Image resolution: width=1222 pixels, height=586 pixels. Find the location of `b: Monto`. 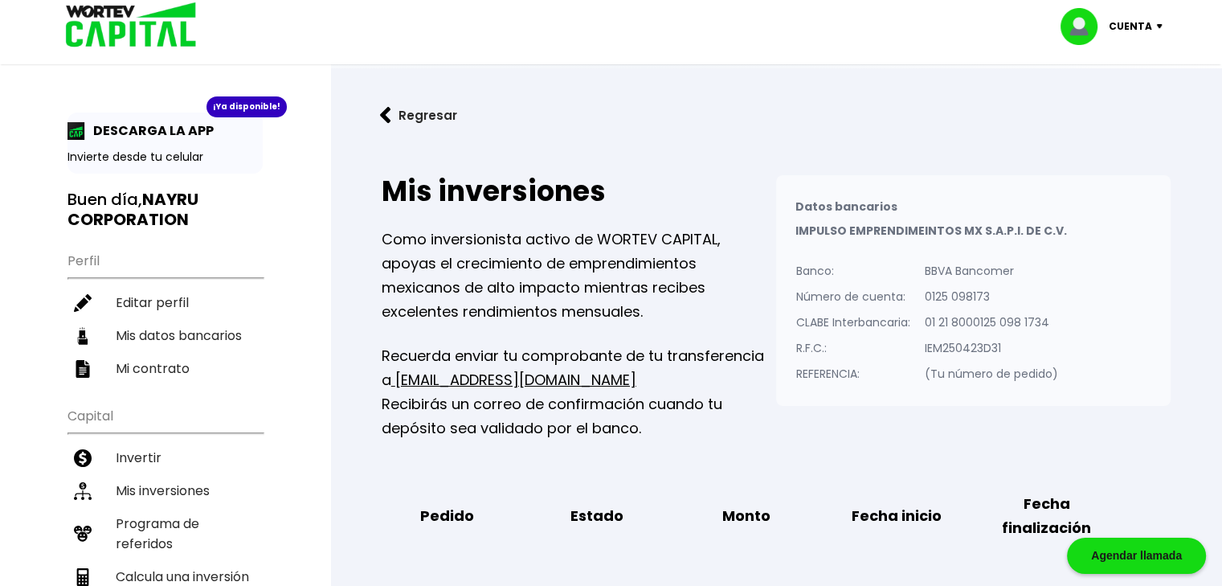

b: Monto is located at coordinates (746, 516).